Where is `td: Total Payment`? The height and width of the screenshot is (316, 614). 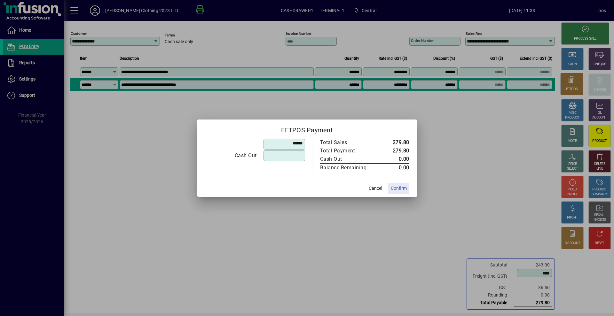
td: Total Payment is located at coordinates (350, 151).